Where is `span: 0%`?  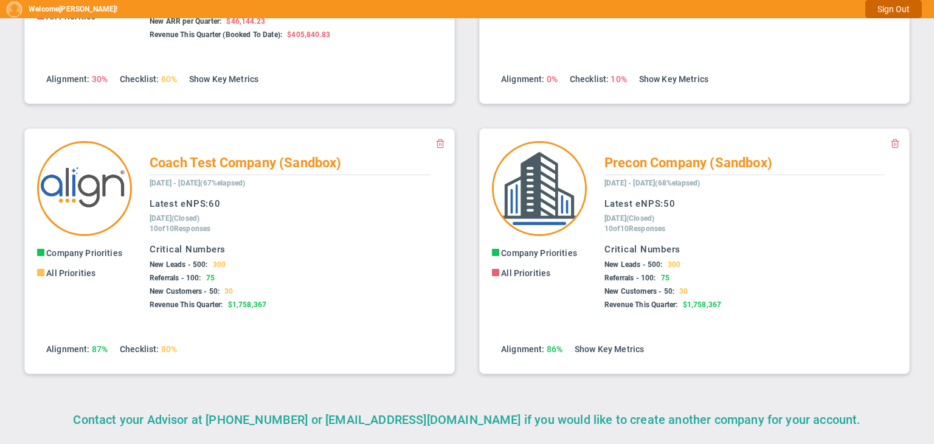
span: 0% is located at coordinates (552, 79).